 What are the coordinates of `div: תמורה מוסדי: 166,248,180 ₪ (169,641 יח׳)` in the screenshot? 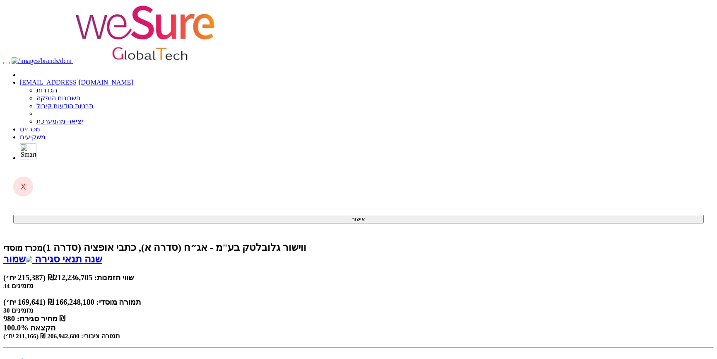 It's located at (359, 302).